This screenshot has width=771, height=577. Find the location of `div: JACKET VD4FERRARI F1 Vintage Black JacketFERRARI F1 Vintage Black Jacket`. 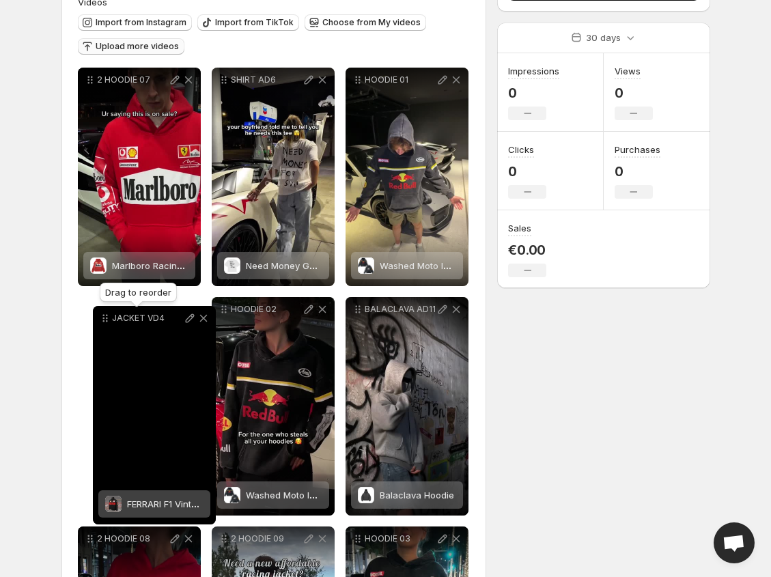

div: JACKET VD4FERRARI F1 Vintage Black JacketFERRARI F1 Vintage Black Jacket is located at coordinates (154, 415).